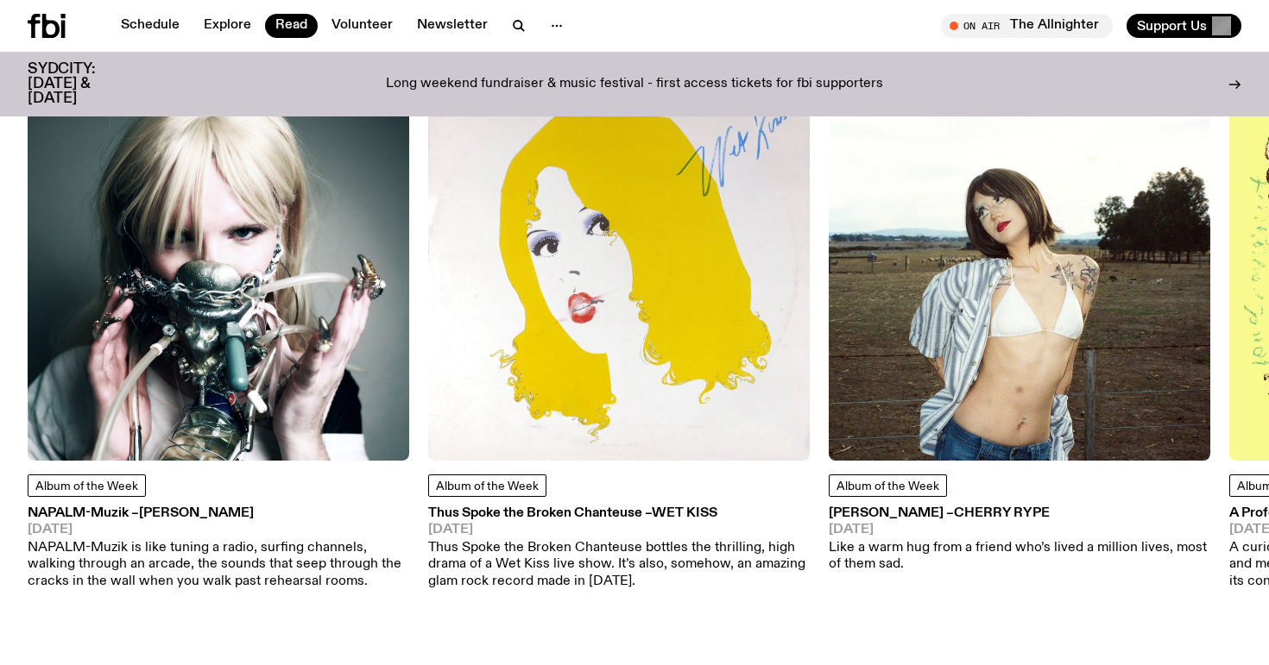 The width and height of the screenshot is (1269, 665). What do you see at coordinates (150, 26) in the screenshot?
I see `a: Schedule` at bounding box center [150, 26].